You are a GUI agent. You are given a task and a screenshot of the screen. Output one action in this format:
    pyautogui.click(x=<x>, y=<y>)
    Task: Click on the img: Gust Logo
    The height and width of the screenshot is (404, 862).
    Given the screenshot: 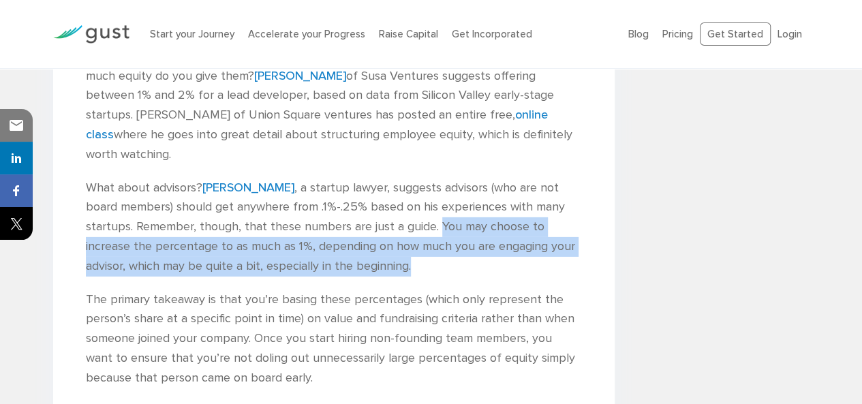 What is the action you would take?
    pyautogui.click(x=91, y=34)
    